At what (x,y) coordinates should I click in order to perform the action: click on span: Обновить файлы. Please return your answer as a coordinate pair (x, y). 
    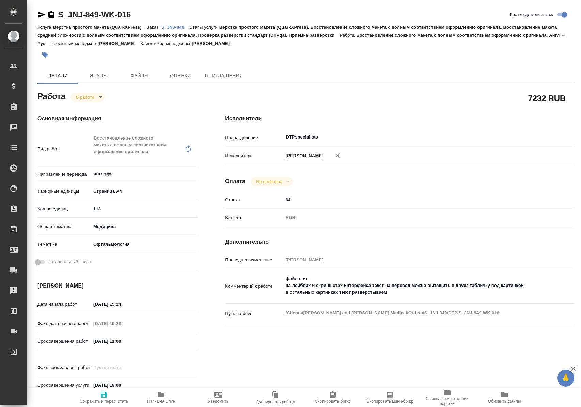
    Looking at the image, I should click on (504, 401).